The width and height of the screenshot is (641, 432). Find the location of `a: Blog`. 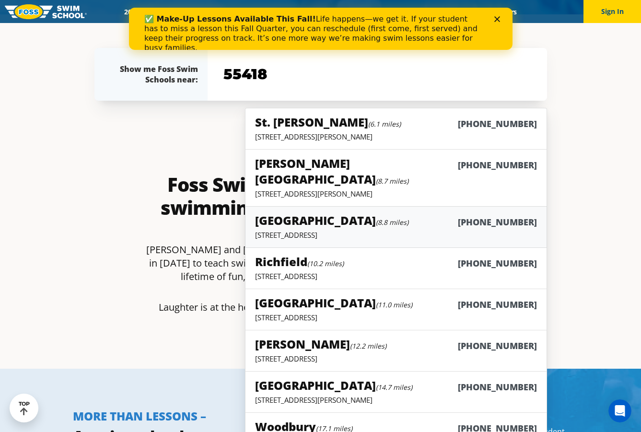

a: Blog is located at coordinates (470, 12).